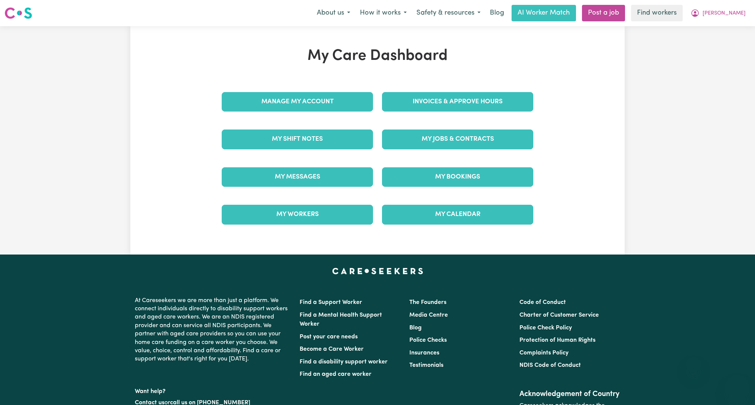 The width and height of the screenshot is (755, 405). Describe the element at coordinates (457, 139) in the screenshot. I see `a: My Jobs & Contracts` at that location.